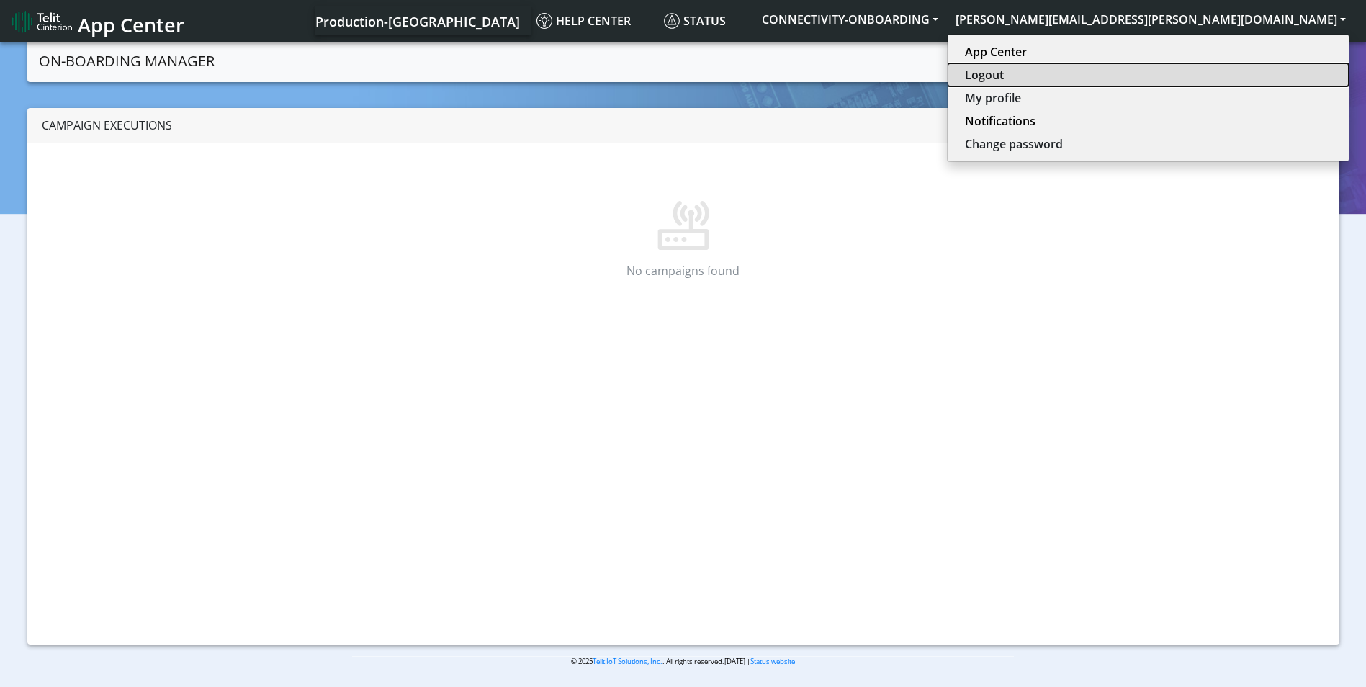  Describe the element at coordinates (1148, 75) in the screenshot. I see `button: Logout` at that location.